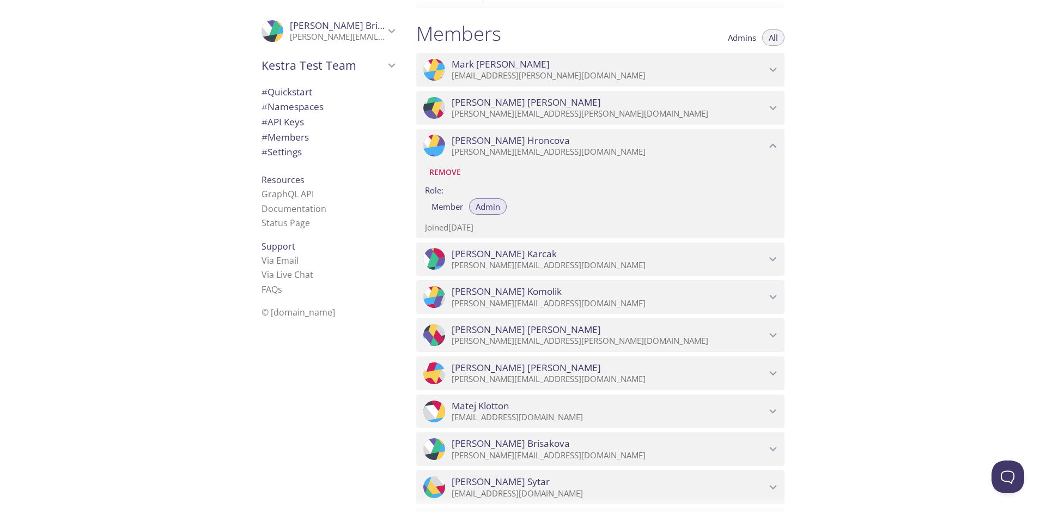 The width and height of the screenshot is (1046, 515). Describe the element at coordinates (601, 108) in the screenshot. I see `div: Maurie Wiswell` at that location.